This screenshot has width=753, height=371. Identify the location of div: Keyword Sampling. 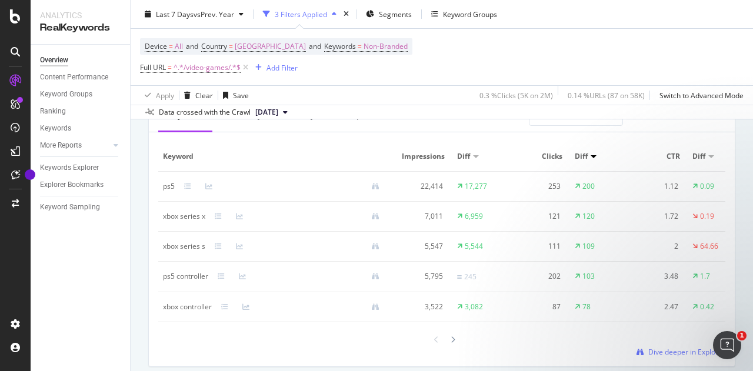
(70, 207).